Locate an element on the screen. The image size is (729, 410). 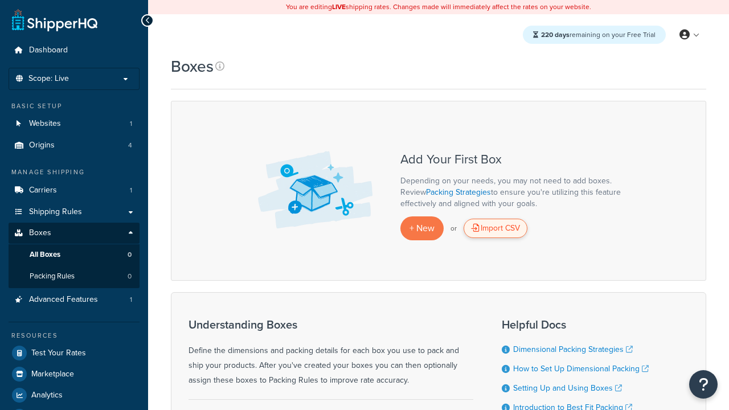
div: Define the dimensions and packing details for each box you use to pack and ship your products. Af... is located at coordinates (331, 353).